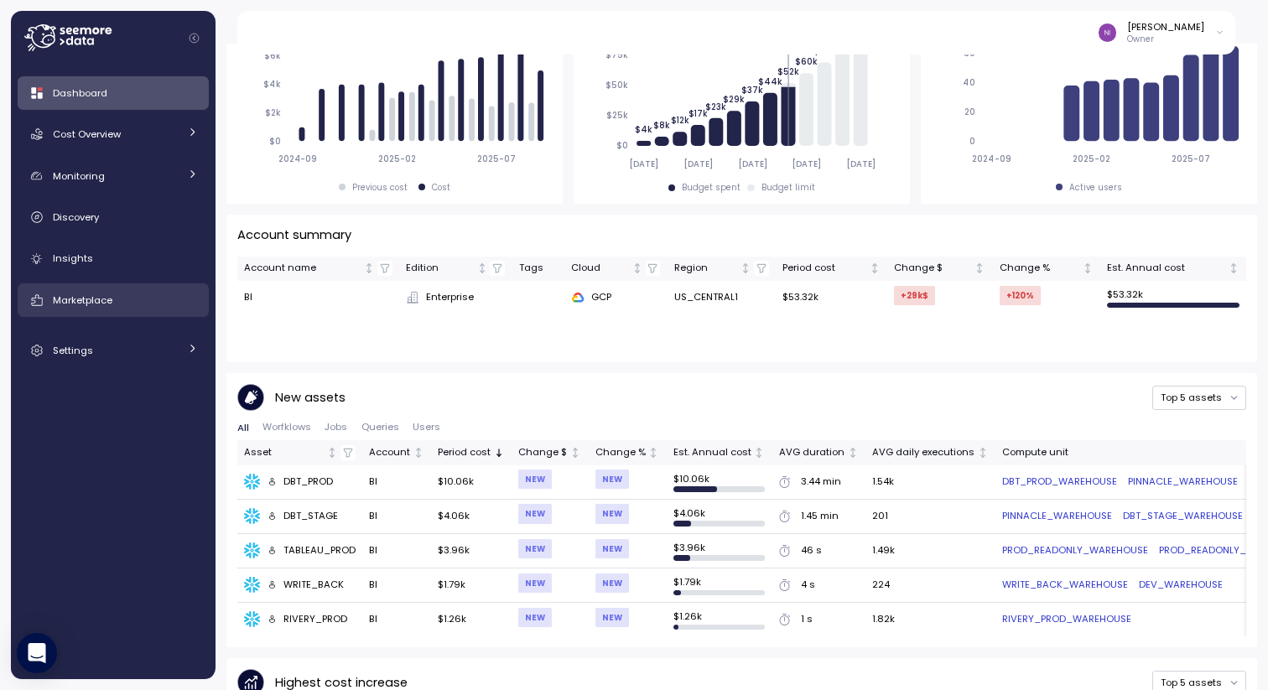 Image resolution: width=1268 pixels, height=690 pixels. What do you see at coordinates (312, 551) in the screenshot?
I see `div: TABLEAU_PROD` at bounding box center [312, 551].